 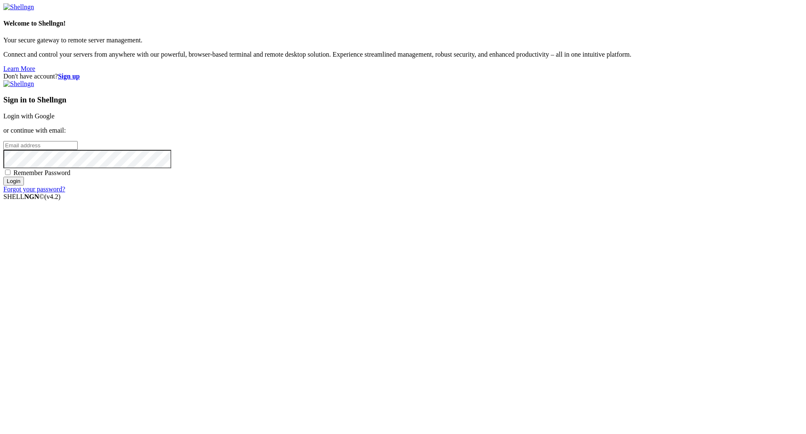 I want to click on span: SHELL ©, so click(x=32, y=197).